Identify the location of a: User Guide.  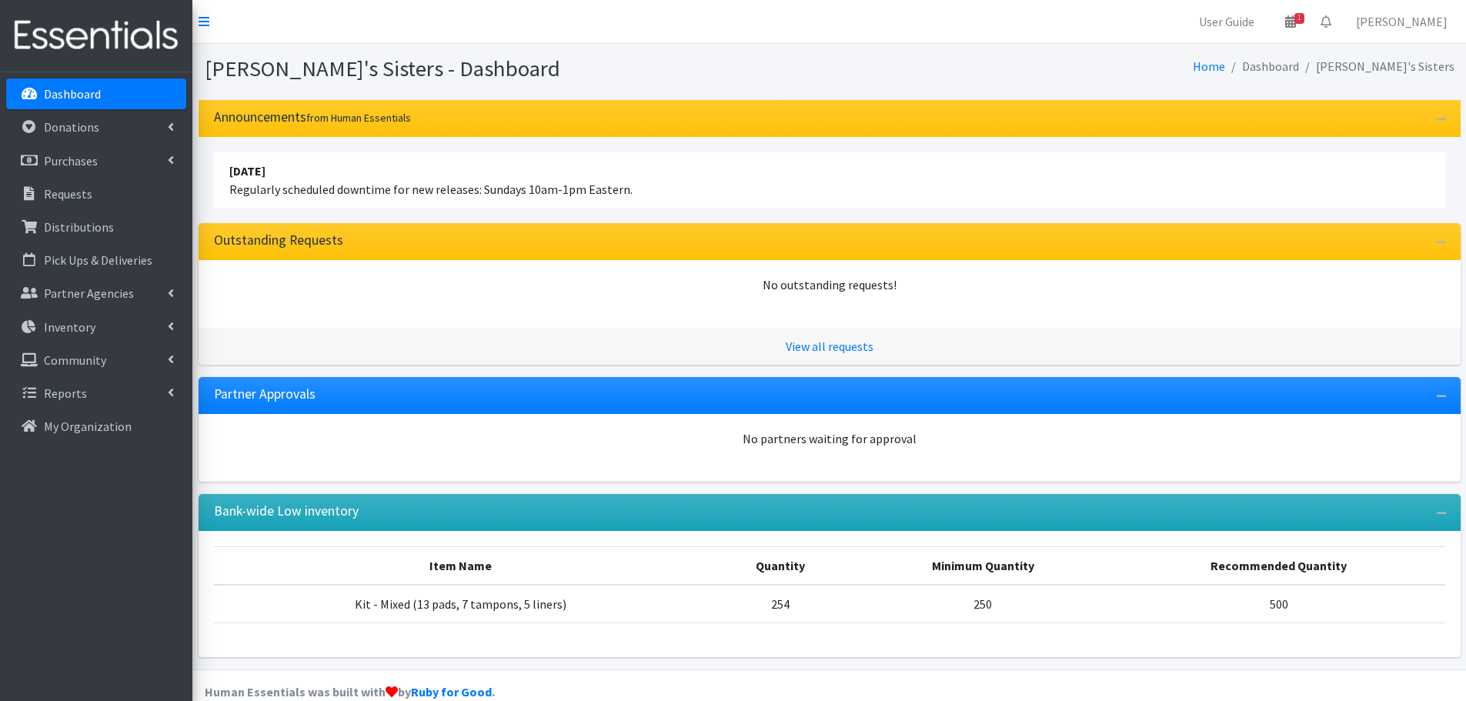
(1226, 22).